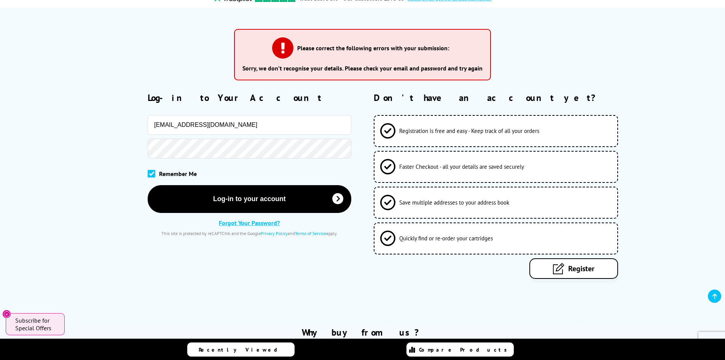 The image size is (725, 360). What do you see at coordinates (363, 332) in the screenshot?
I see `h2: Why buy from us?` at bounding box center [363, 332].